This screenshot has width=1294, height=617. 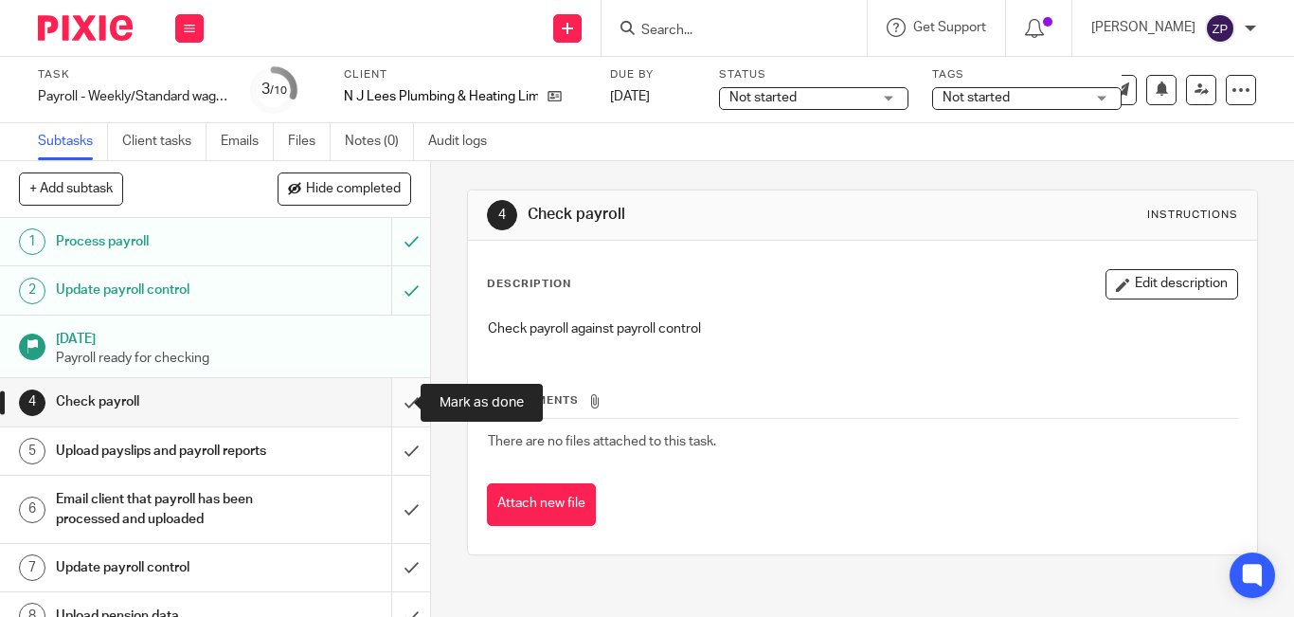 What do you see at coordinates (161, 242) in the screenshot?
I see `h1: Process payroll` at bounding box center [161, 242].